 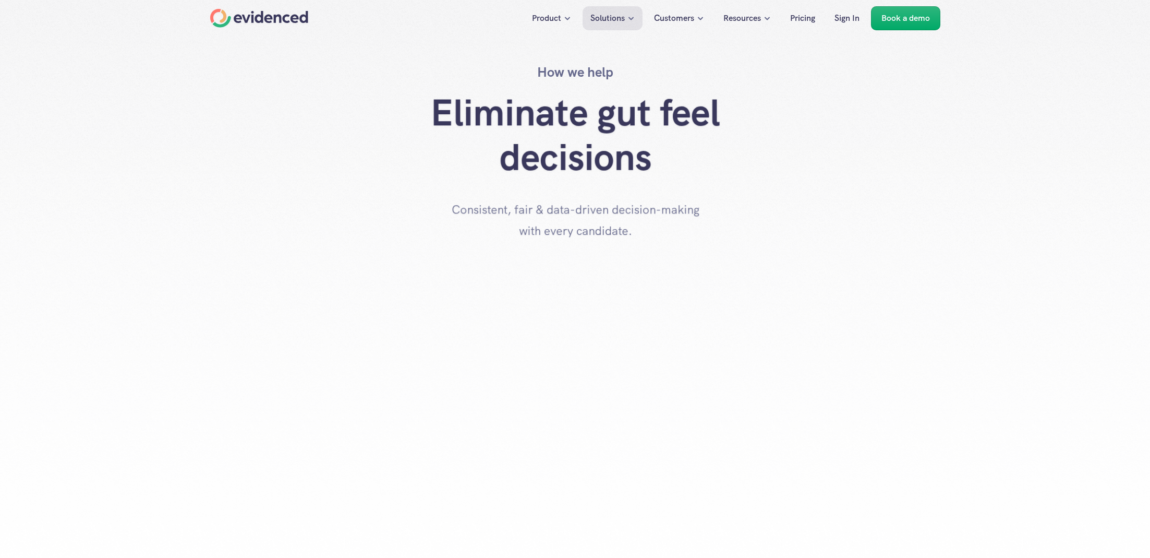 I want to click on p: Solutions, so click(x=608, y=18).